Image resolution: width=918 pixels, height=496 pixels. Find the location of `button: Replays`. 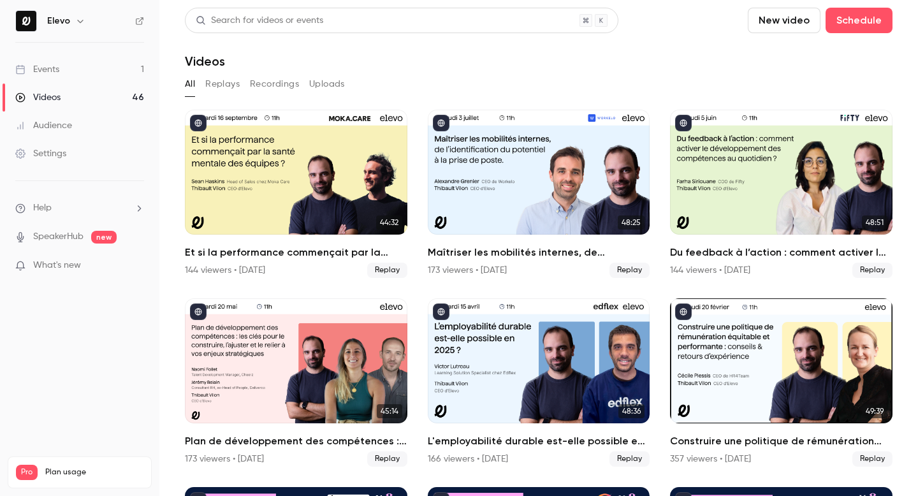

button: Replays is located at coordinates (222, 84).